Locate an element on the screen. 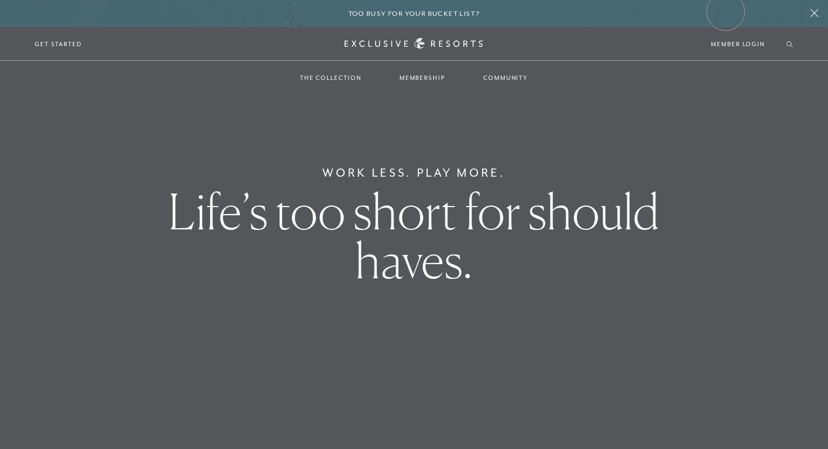 This screenshot has width=828, height=449. a: Community is located at coordinates (505, 78).